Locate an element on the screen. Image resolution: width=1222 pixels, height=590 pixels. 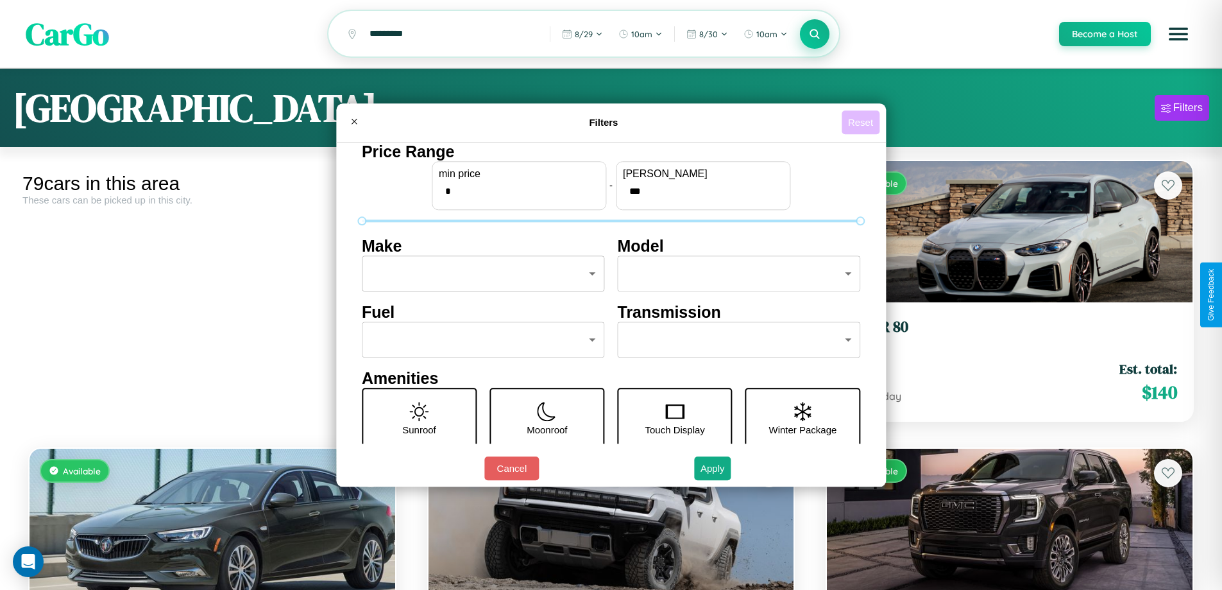
div: These cars can be picked up in this city. is located at coordinates (212, 200).